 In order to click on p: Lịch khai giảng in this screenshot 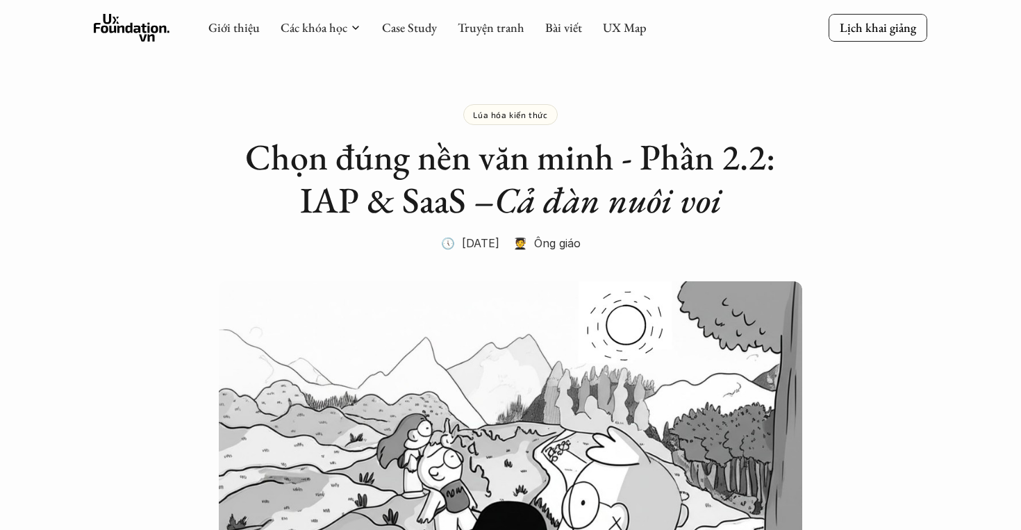, I will do `click(878, 27)`.